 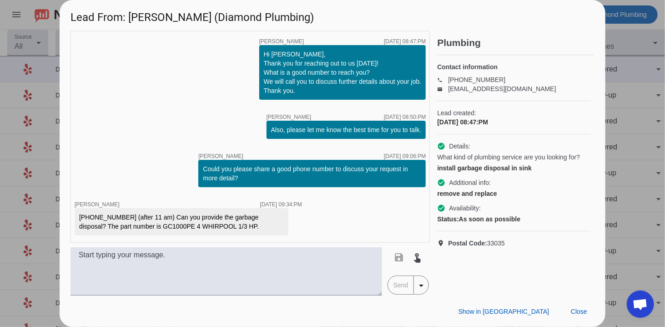 I want to click on button: Close, so click(x=579, y=311).